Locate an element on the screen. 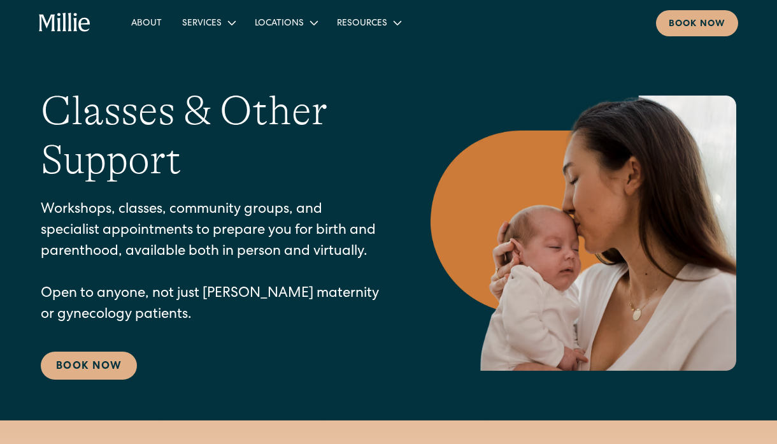  a: Book now is located at coordinates (697, 23).